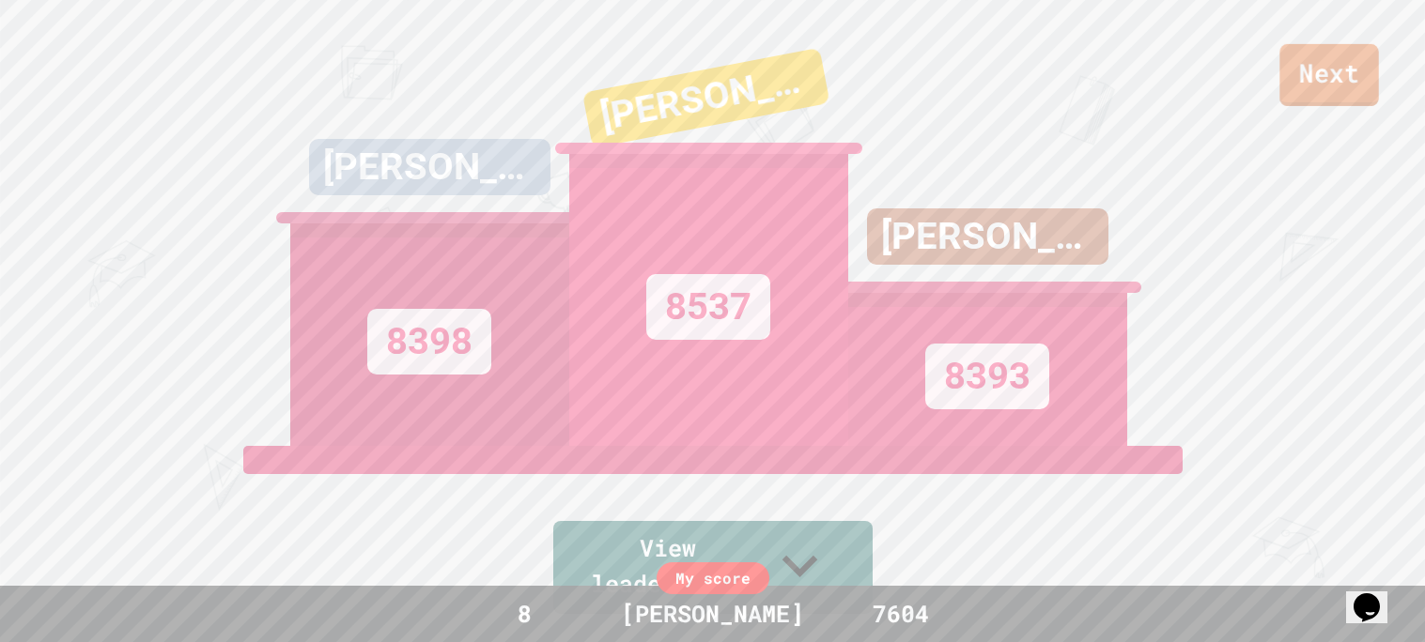  Describe the element at coordinates (713, 567) in the screenshot. I see `a: View leaderboard` at that location.